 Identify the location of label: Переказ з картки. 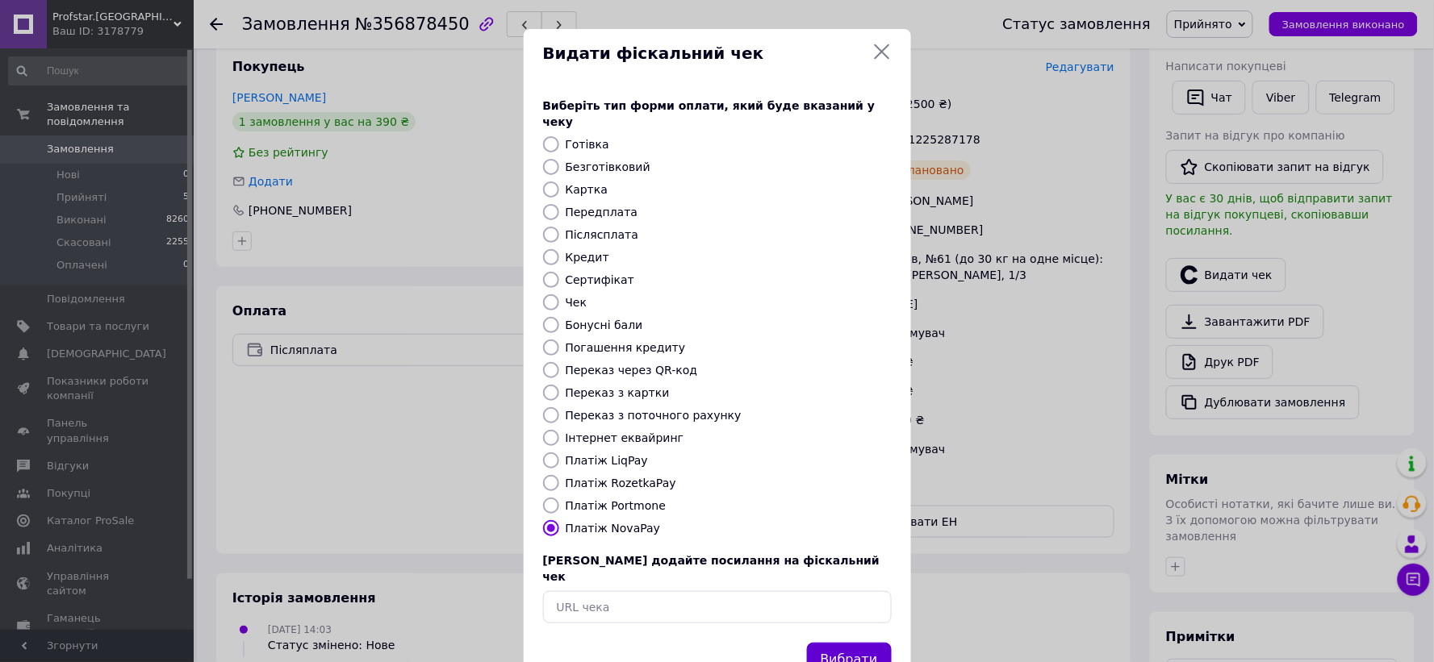
(617, 393).